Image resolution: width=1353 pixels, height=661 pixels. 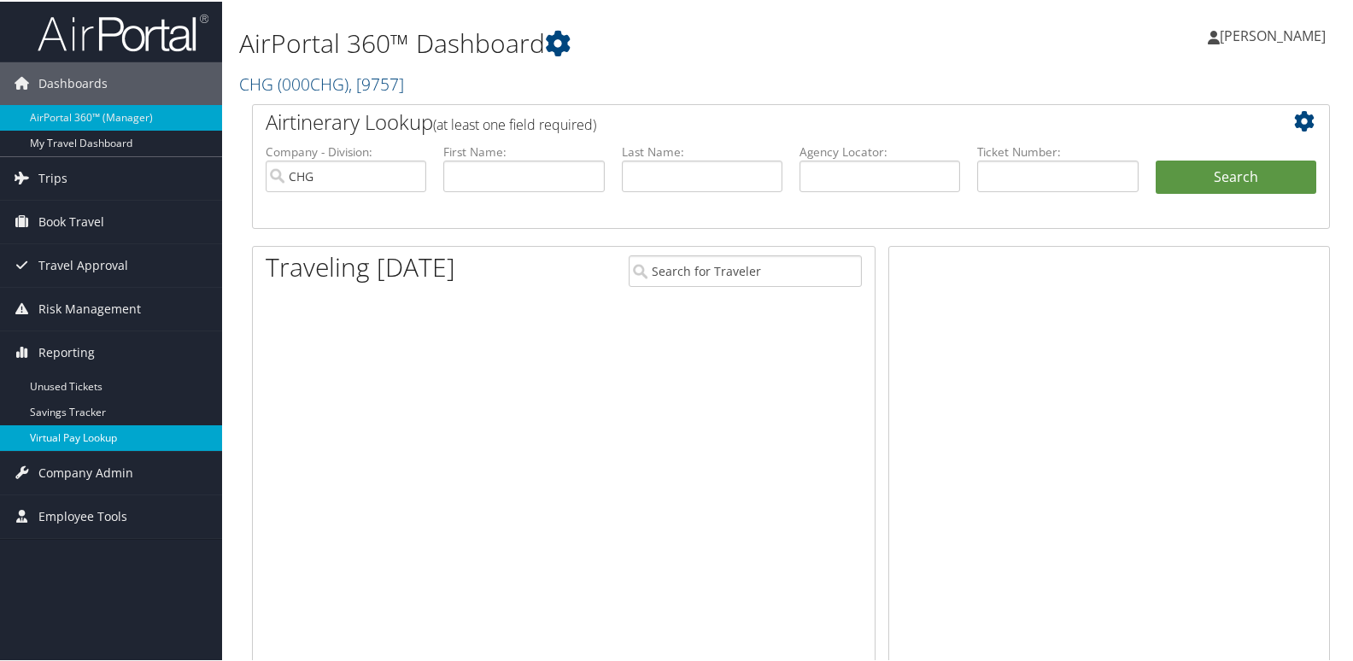 I want to click on input: Search for Traveler, so click(x=745, y=269).